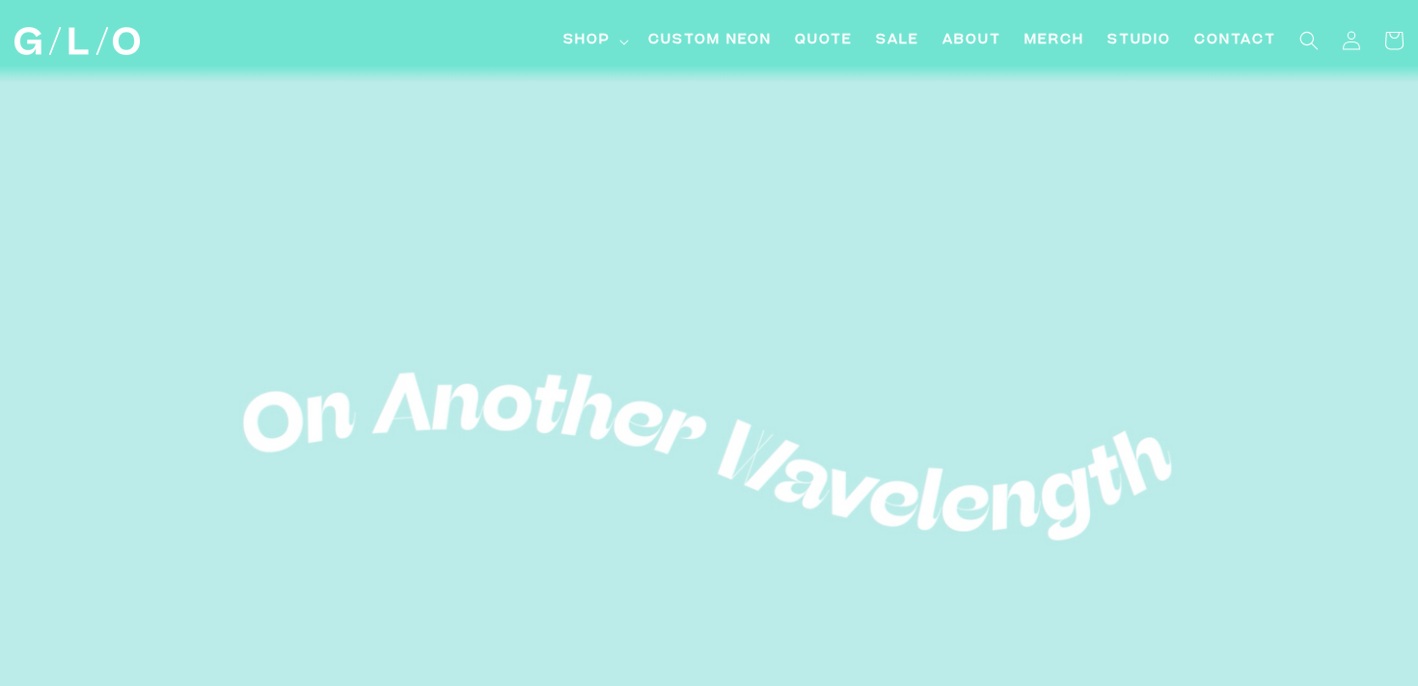 The width and height of the screenshot is (1418, 686). I want to click on a: Contact, so click(1235, 41).